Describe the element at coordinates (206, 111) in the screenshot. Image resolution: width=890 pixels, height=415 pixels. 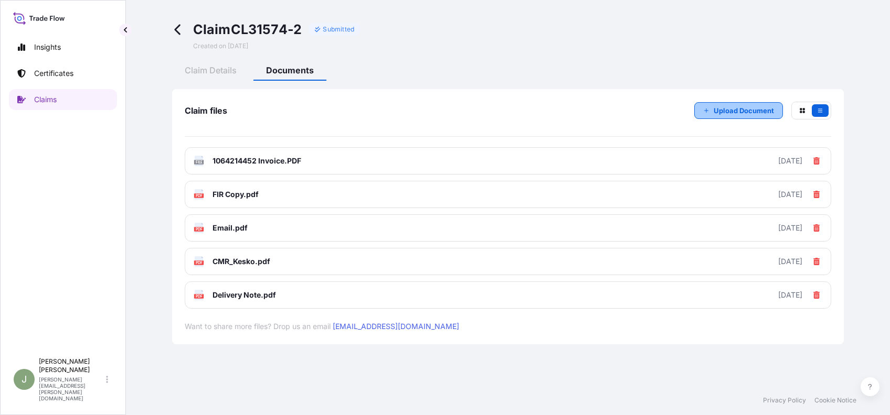
I see `span: Claim files` at that location.